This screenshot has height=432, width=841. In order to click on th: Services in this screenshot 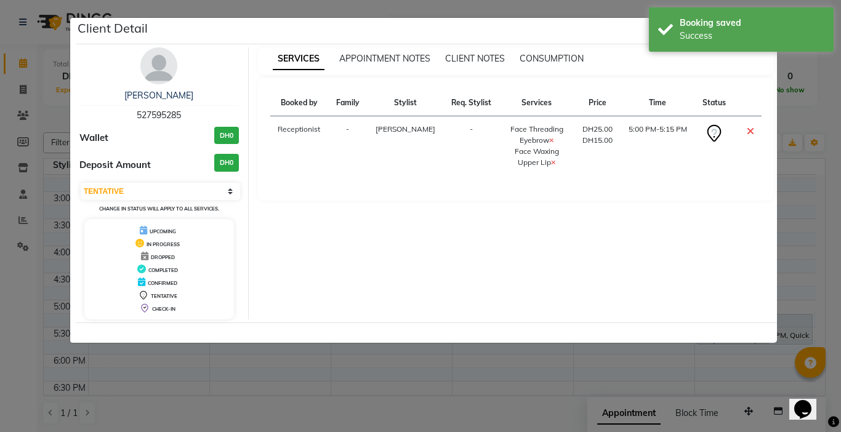, I will do `click(537, 103)`.